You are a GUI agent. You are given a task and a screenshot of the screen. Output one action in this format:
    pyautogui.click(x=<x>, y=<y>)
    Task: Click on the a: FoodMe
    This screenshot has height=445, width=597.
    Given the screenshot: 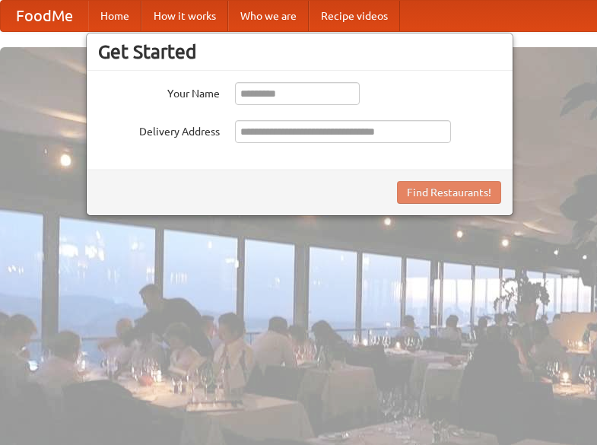 What is the action you would take?
    pyautogui.click(x=44, y=16)
    